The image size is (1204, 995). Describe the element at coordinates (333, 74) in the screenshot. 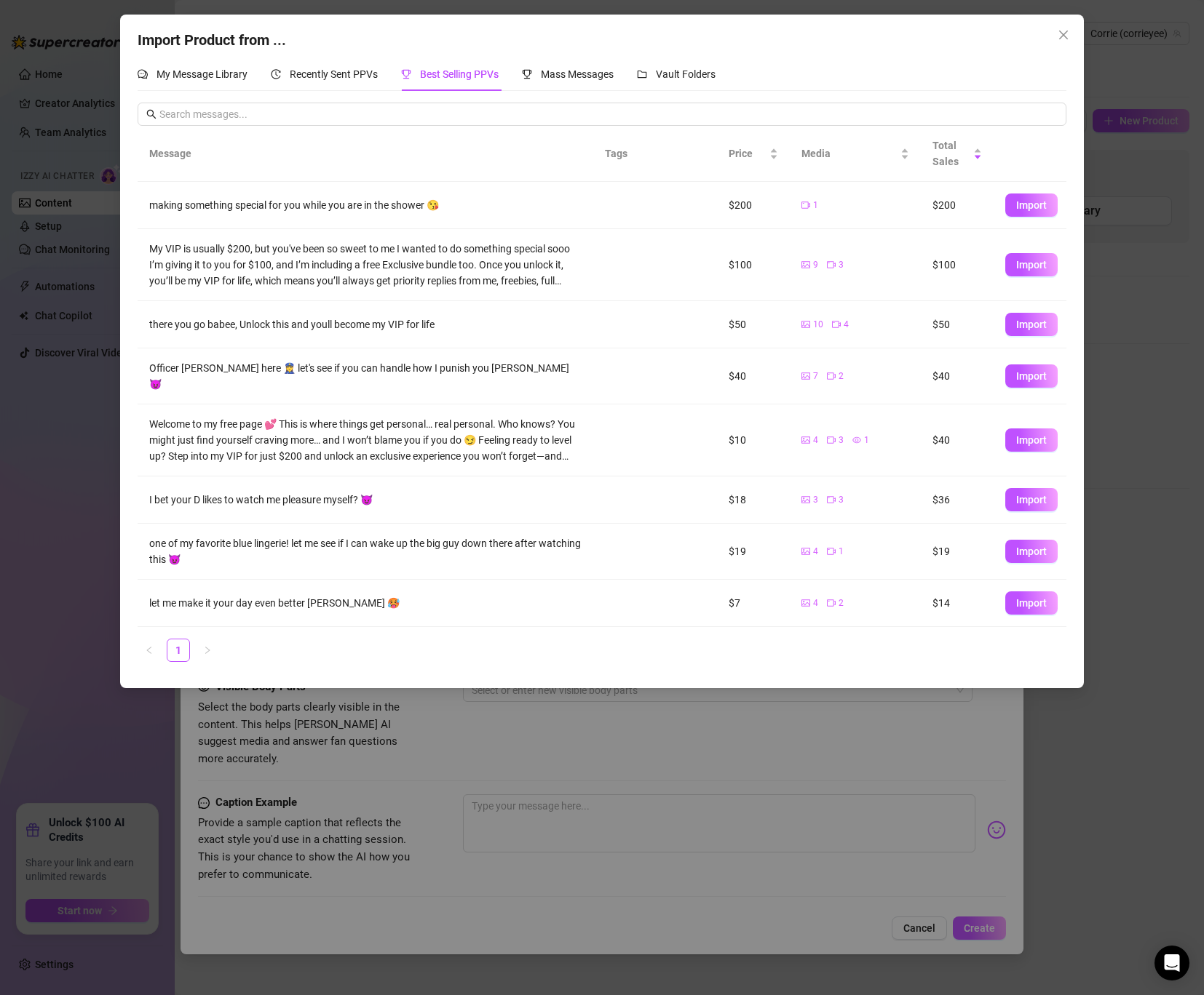

I see `span: Recently Sent PPVs` at that location.